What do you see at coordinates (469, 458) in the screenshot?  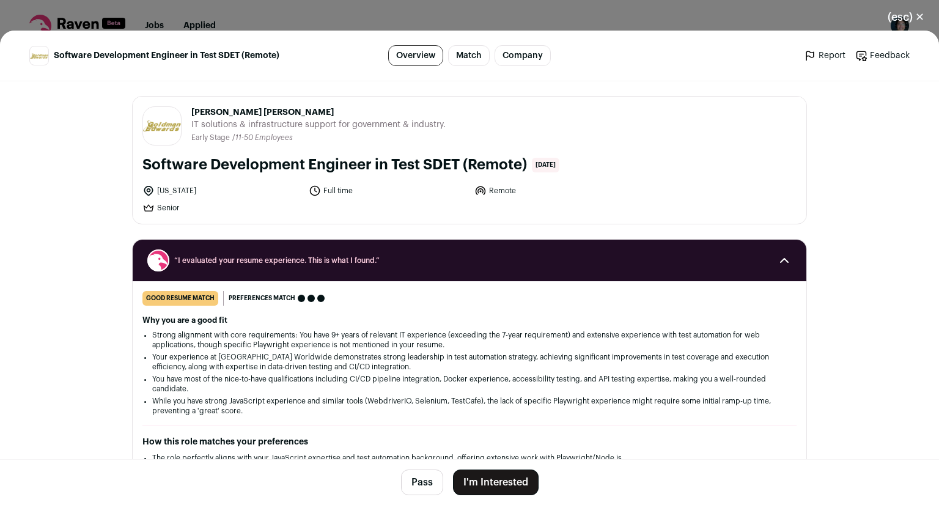 I see `li: The role perfectly aligns with your JavaScript expertise and test automation background, offering...` at bounding box center [469, 458].